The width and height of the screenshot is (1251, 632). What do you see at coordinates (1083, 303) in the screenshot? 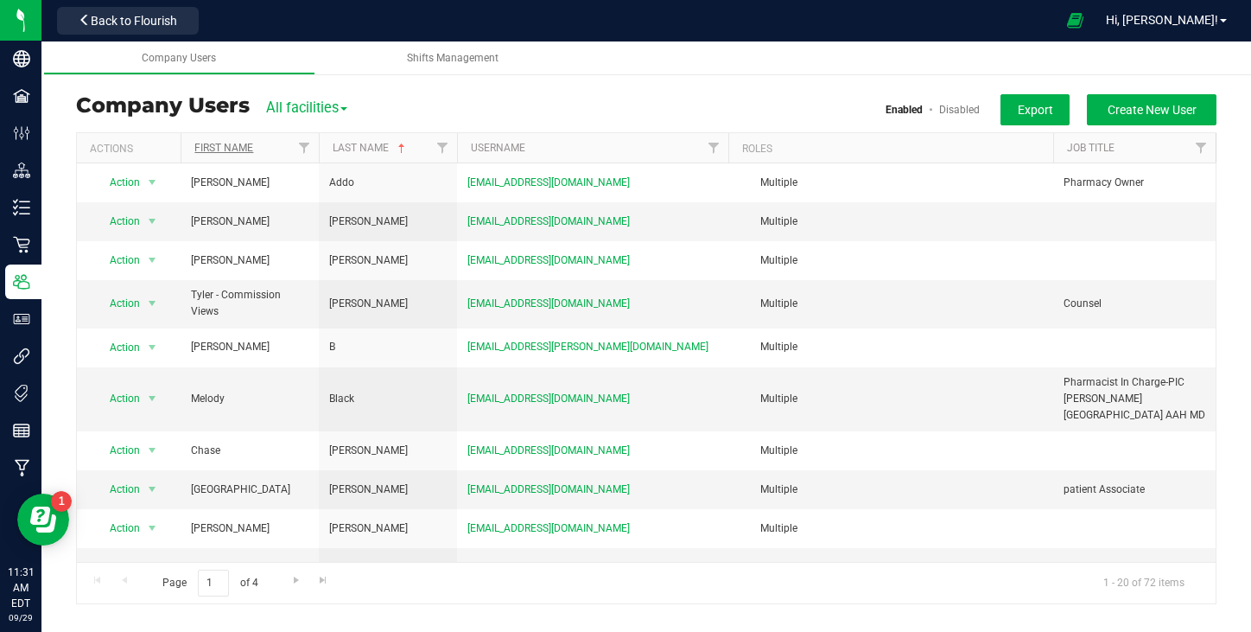
I see `span: Counsel` at bounding box center [1083, 303].